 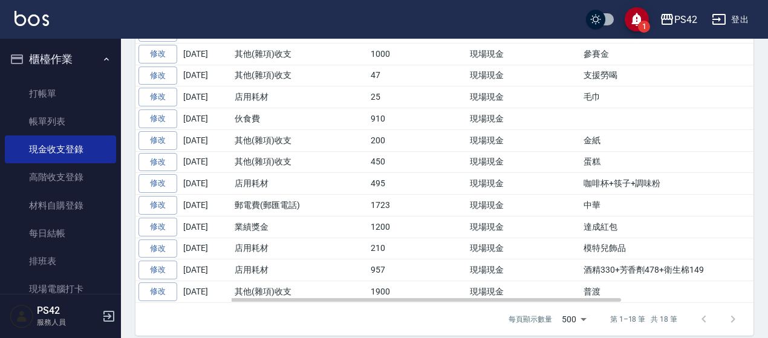 What do you see at coordinates (530, 319) in the screenshot?
I see `p: 每頁顯示數量` at bounding box center [530, 319].